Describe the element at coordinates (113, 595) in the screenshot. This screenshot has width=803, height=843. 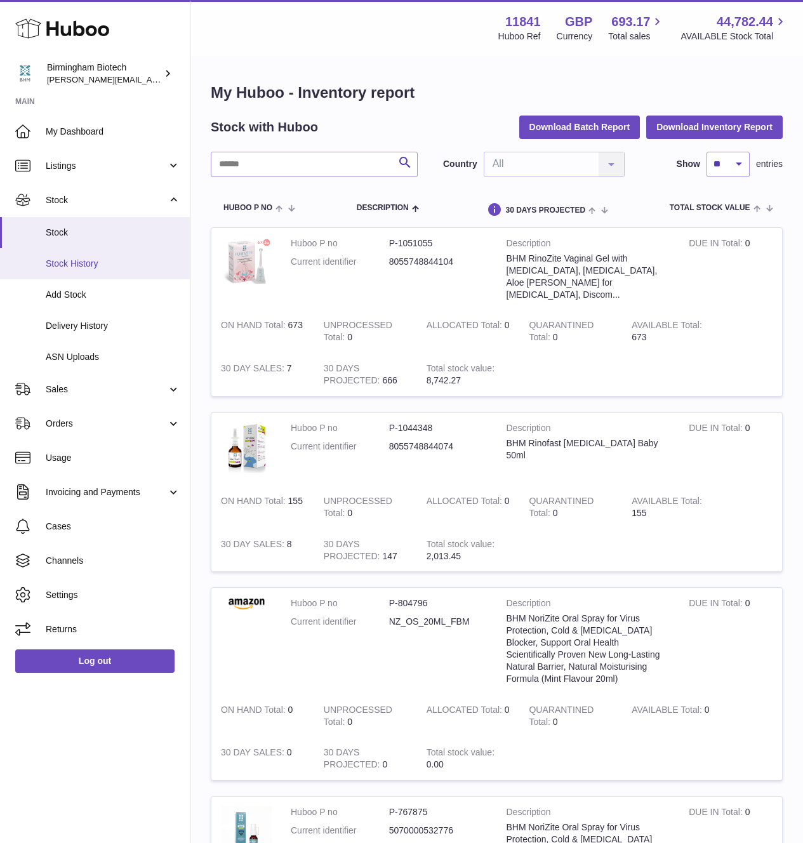
I see `span: Settings` at that location.